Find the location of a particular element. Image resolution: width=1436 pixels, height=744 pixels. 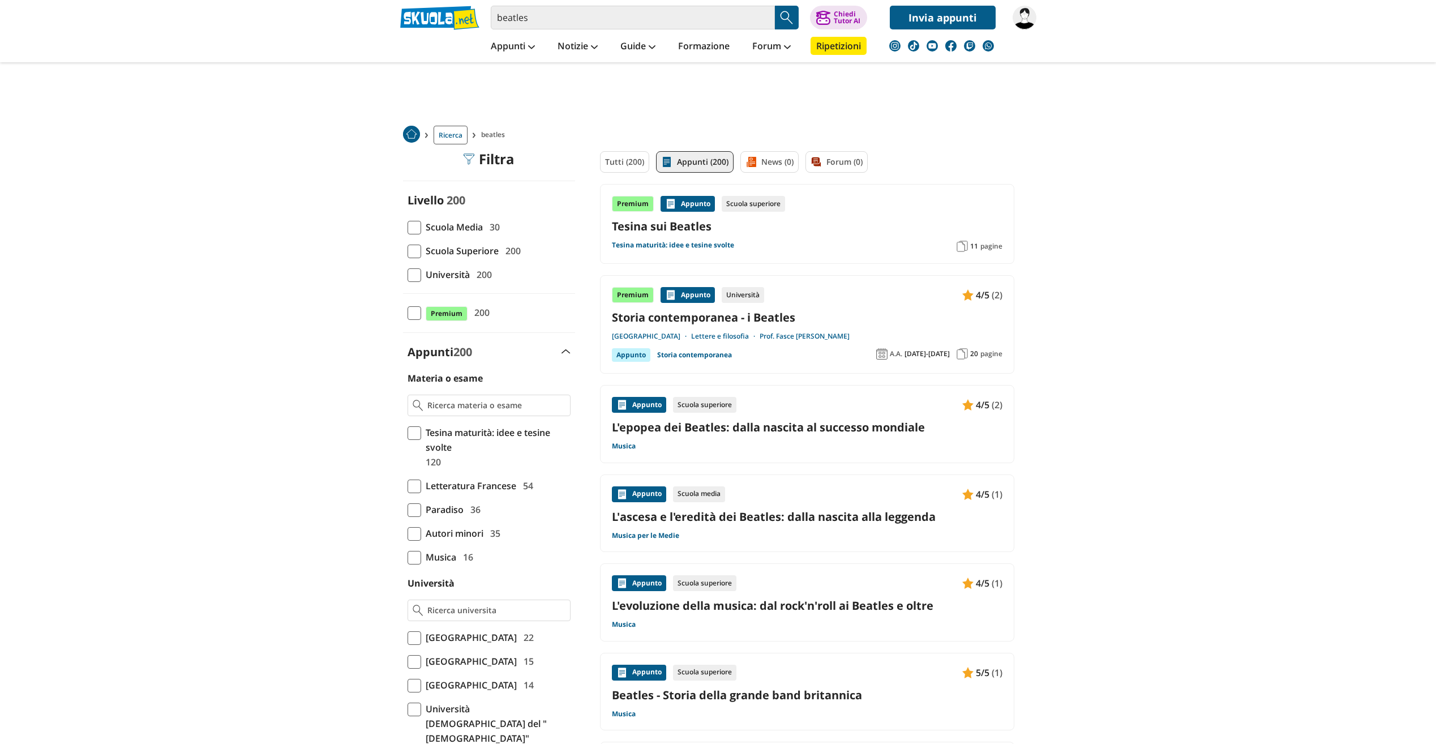

div: Scuola media is located at coordinates (699, 494).